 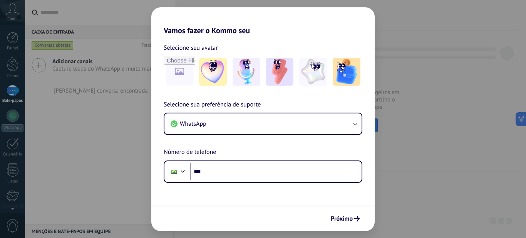 I want to click on font: Selecione seu avatar, so click(x=191, y=48).